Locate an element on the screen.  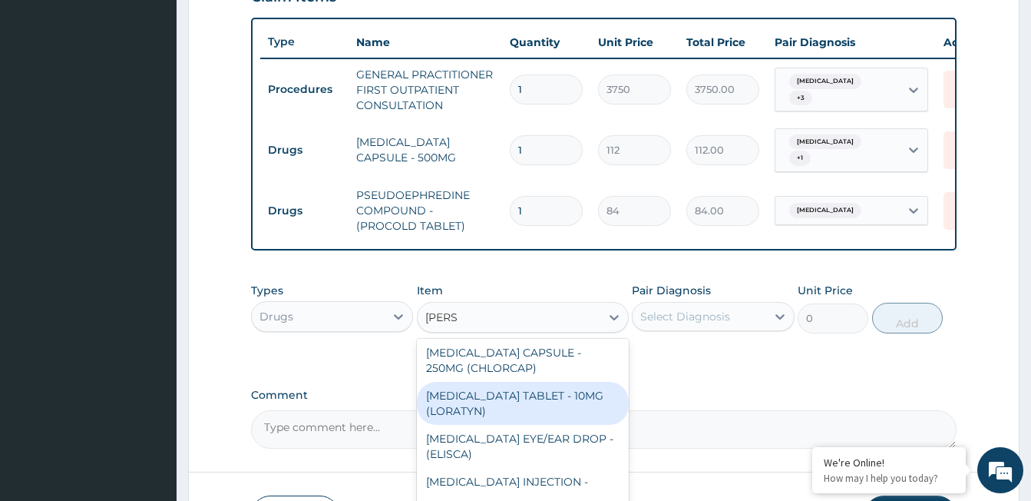
span: + 1 is located at coordinates (800, 158).